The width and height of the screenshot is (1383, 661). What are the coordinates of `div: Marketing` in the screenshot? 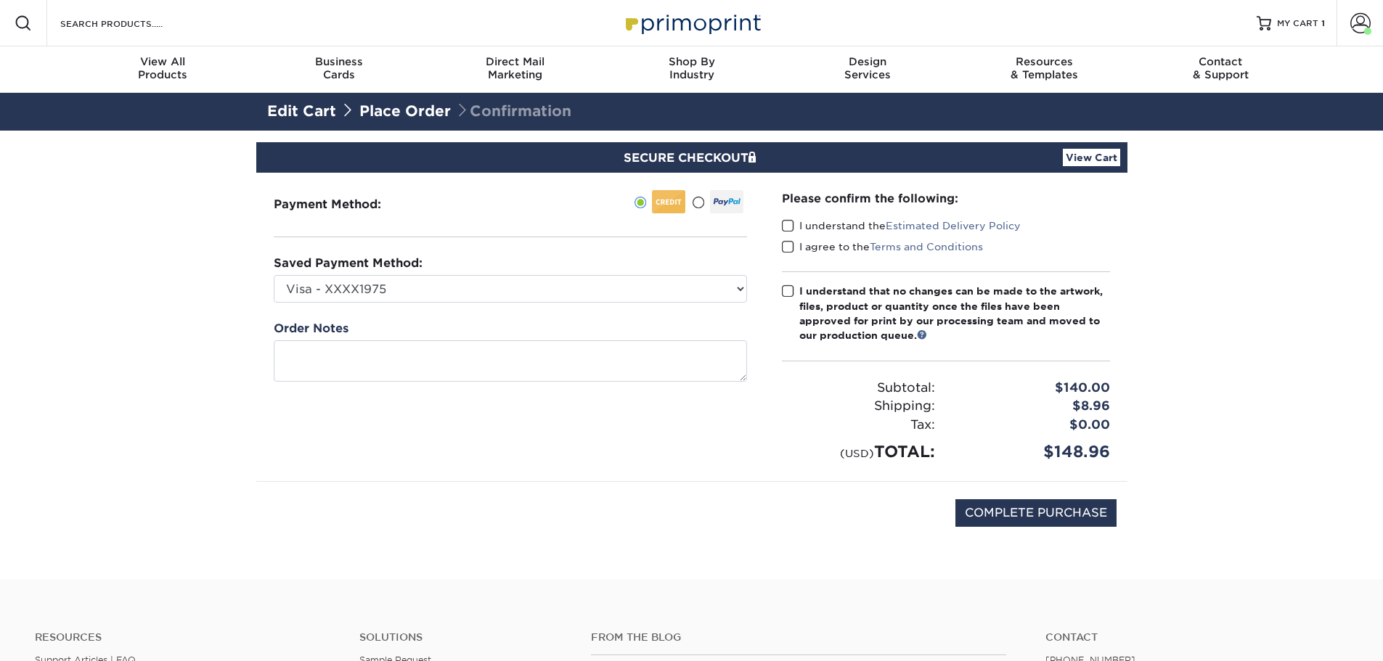 It's located at (515, 68).